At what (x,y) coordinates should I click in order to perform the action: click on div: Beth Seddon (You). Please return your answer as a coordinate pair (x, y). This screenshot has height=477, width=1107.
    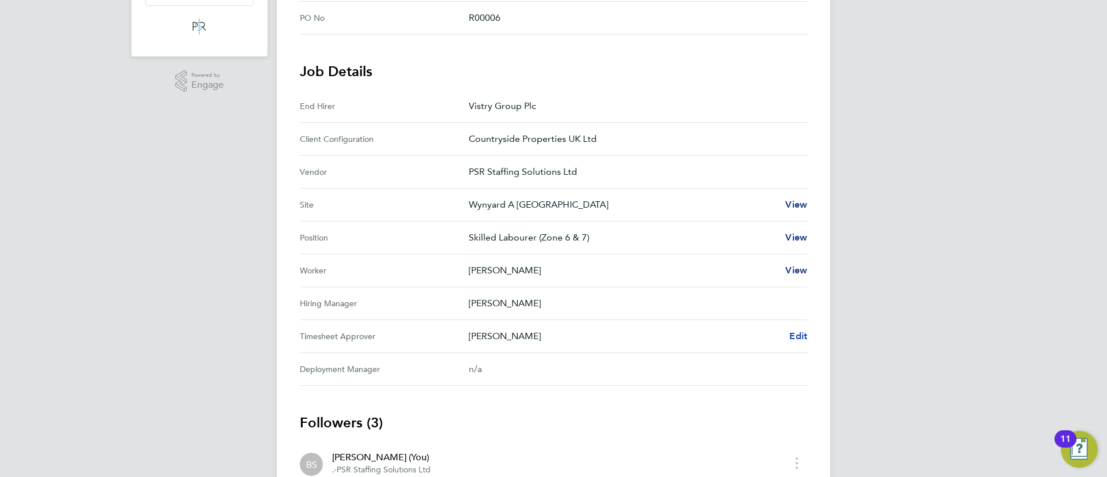
    Looking at the image, I should click on (311, 464).